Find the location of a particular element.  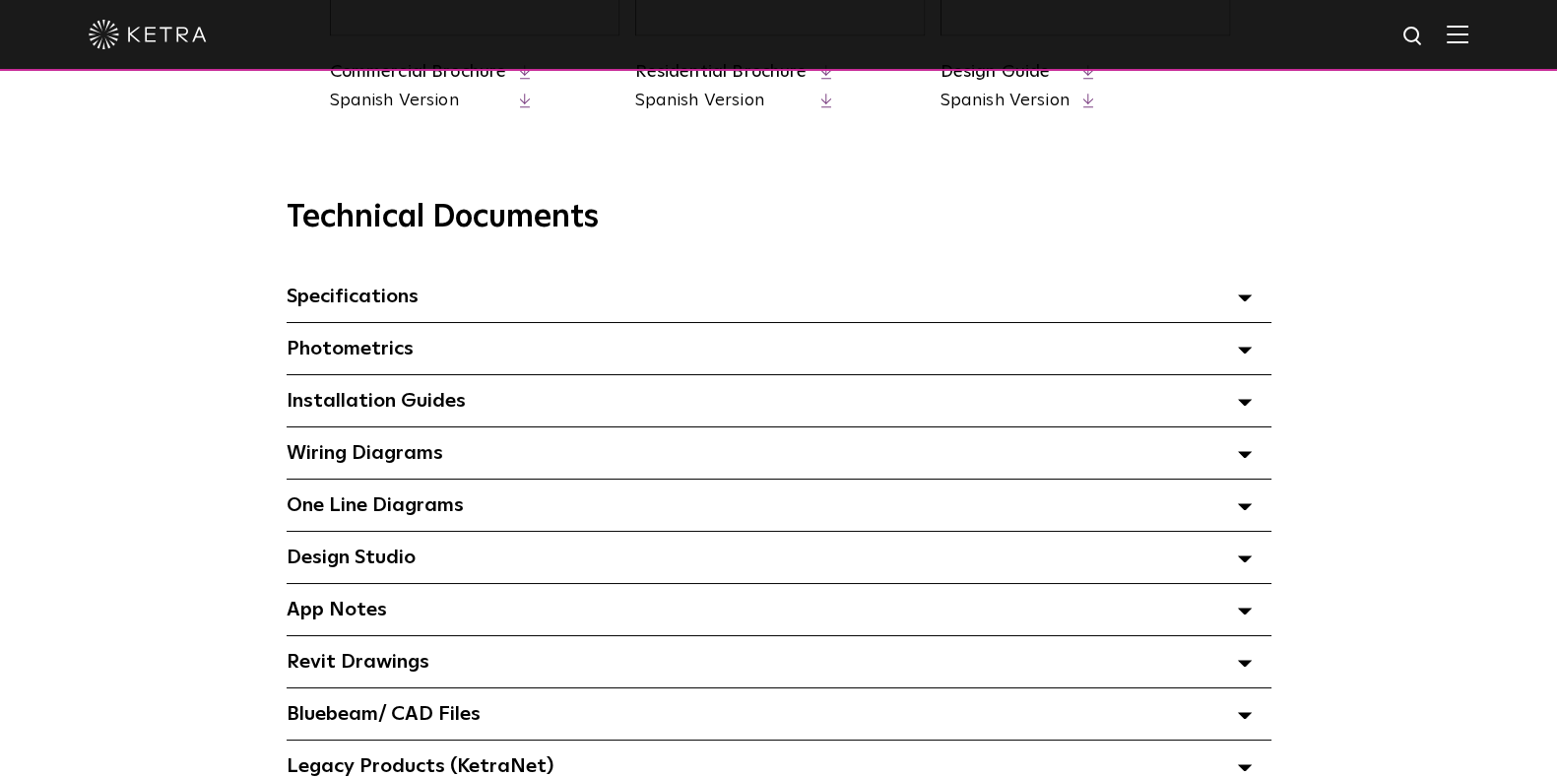

img: search icon is located at coordinates (1413, 36).